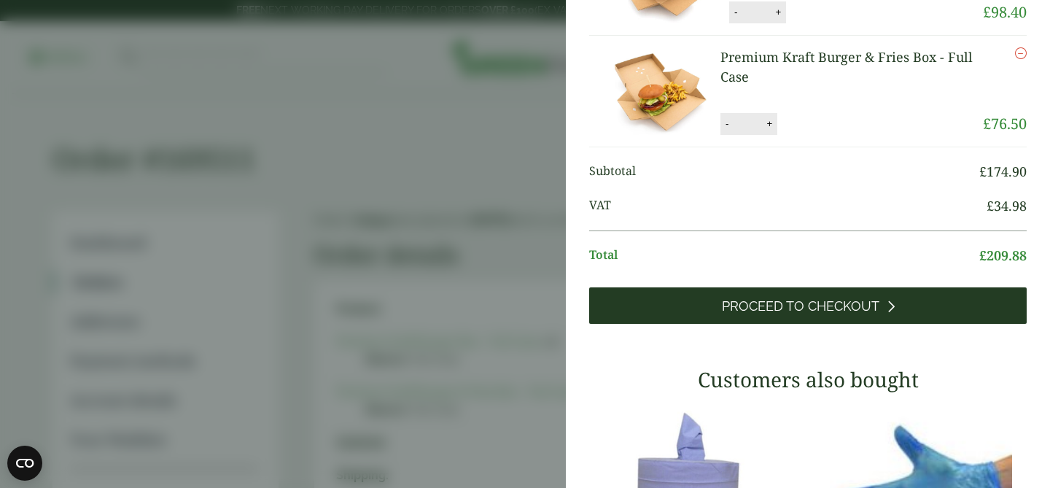 The height and width of the screenshot is (488, 1050). What do you see at coordinates (808, 380) in the screenshot?
I see `h3: Customers also bought` at bounding box center [808, 380].